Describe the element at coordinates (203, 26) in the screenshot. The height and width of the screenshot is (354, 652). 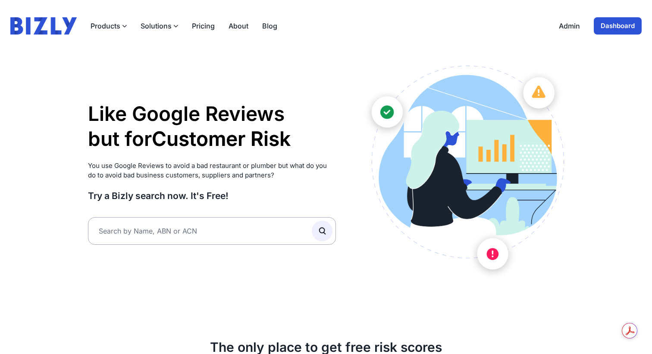
I see `a: Pricing` at that location.